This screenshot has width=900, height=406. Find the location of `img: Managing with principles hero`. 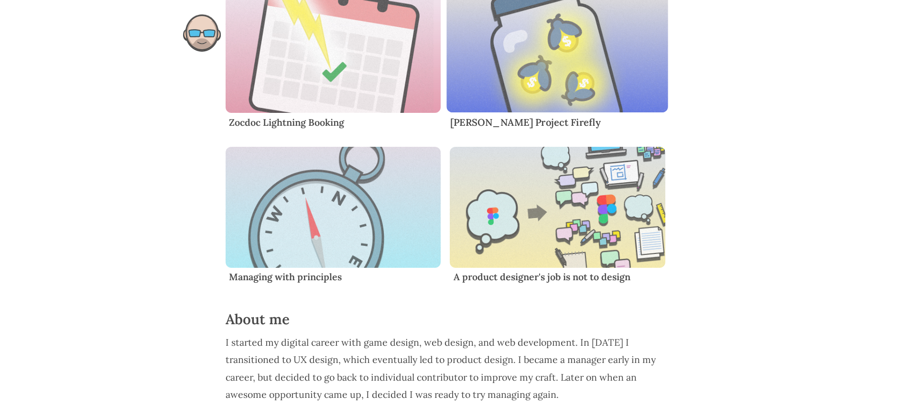

img: Managing with principles hero is located at coordinates (333, 207).